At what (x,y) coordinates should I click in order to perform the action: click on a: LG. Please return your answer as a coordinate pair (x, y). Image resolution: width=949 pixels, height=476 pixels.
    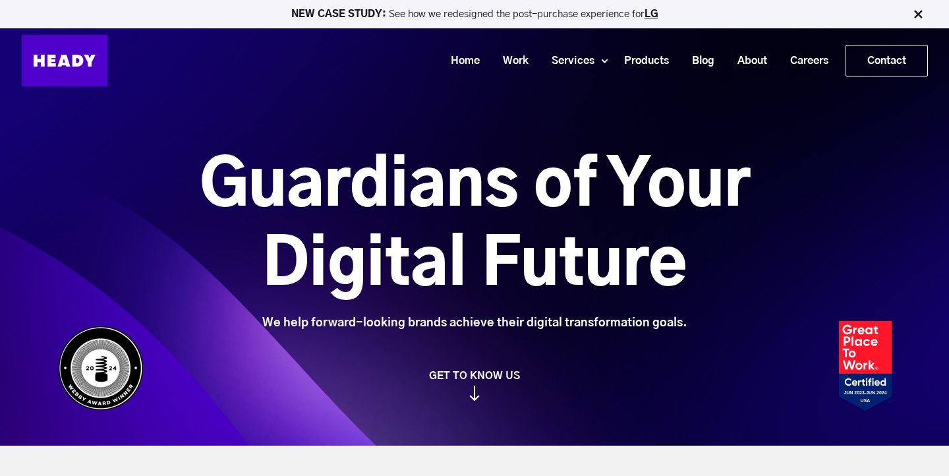
    Looking at the image, I should click on (651, 14).